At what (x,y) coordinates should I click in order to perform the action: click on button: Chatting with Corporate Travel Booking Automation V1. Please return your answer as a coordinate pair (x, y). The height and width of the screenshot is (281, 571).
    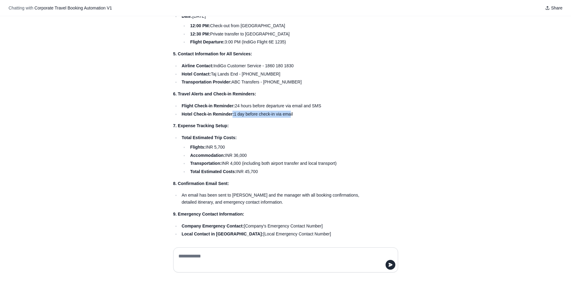
    Looking at the image, I should click on (60, 8).